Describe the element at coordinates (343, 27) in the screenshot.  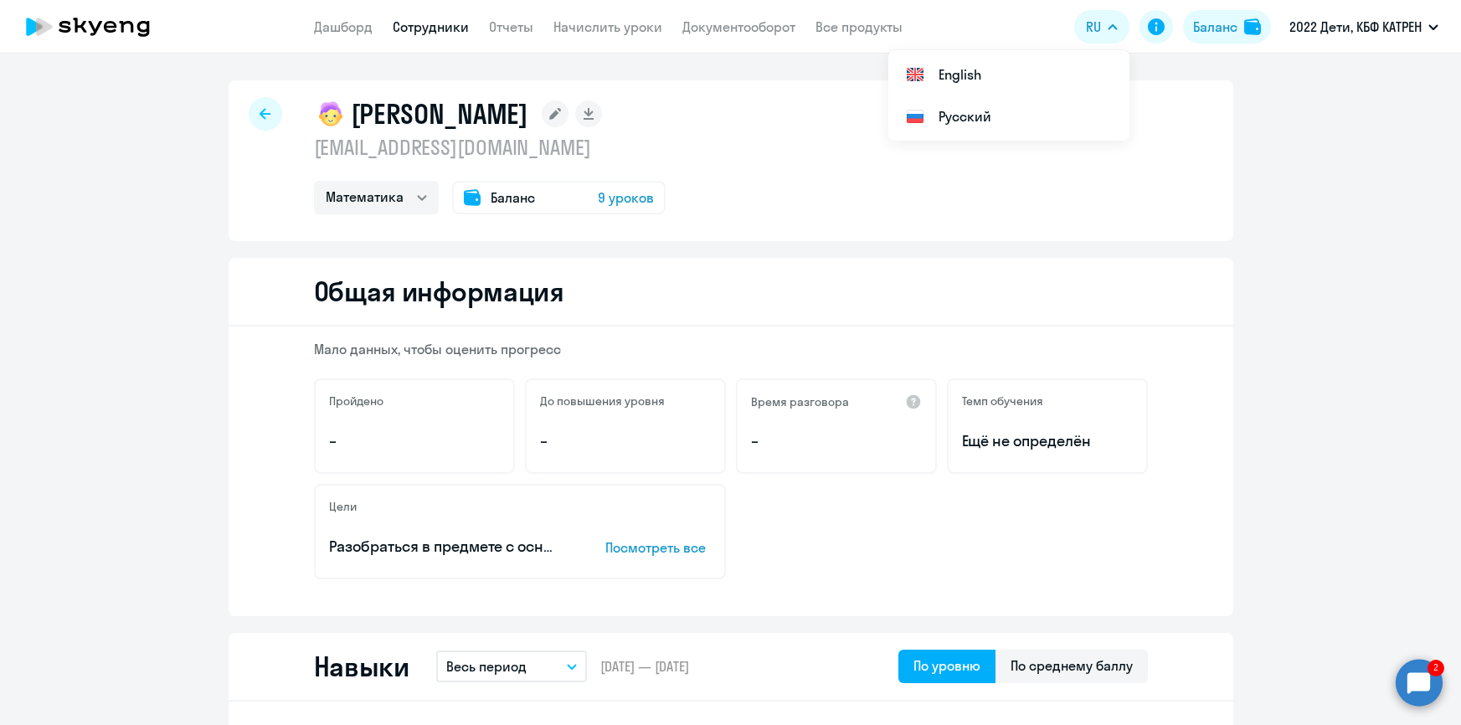
I see `a: Дашборд` at that location.